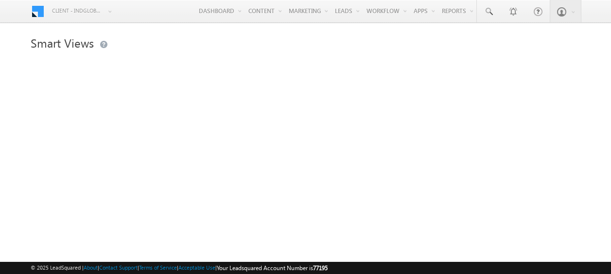 The image size is (611, 274). Describe the element at coordinates (272, 268) in the screenshot. I see `span: Your Leadsquared Account Number is` at that location.